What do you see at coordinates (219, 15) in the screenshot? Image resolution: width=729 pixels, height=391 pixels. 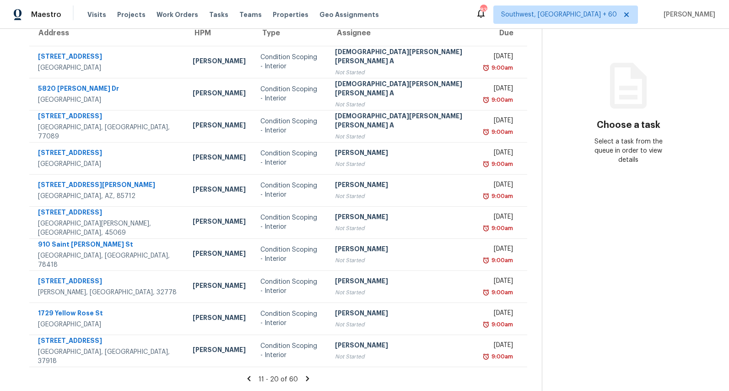 I see `span: Tasks` at bounding box center [219, 15].